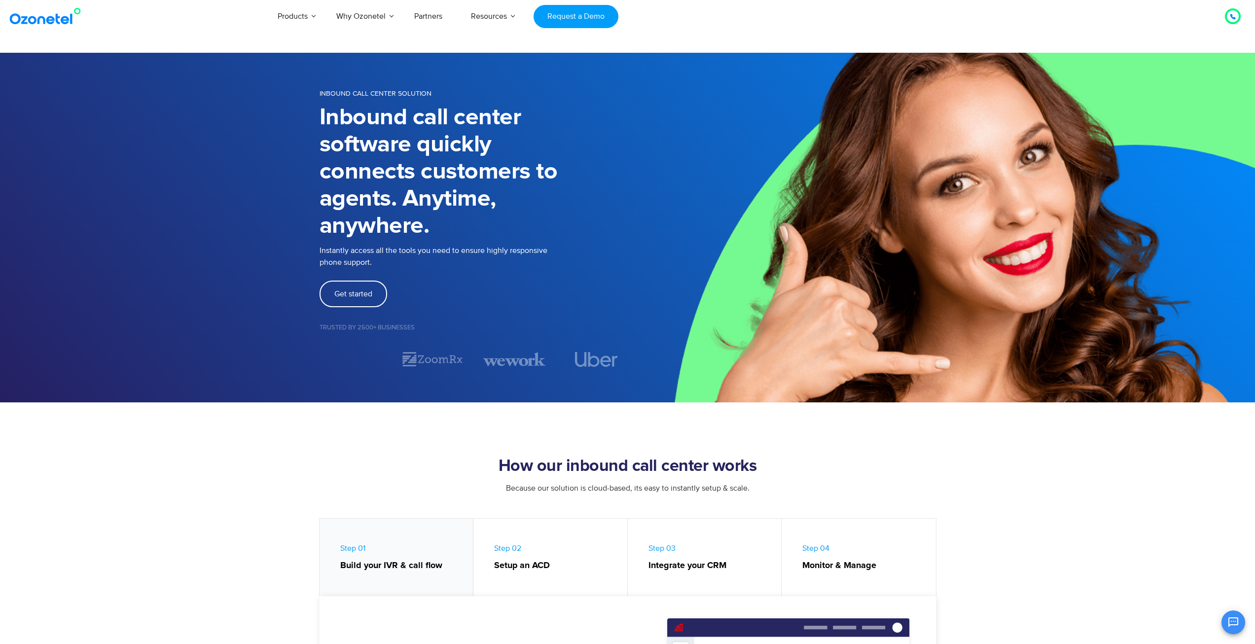 This screenshot has height=644, width=1255. What do you see at coordinates (396, 560) in the screenshot?
I see `a: Step 01Build your IVR & call flow` at bounding box center [396, 560].